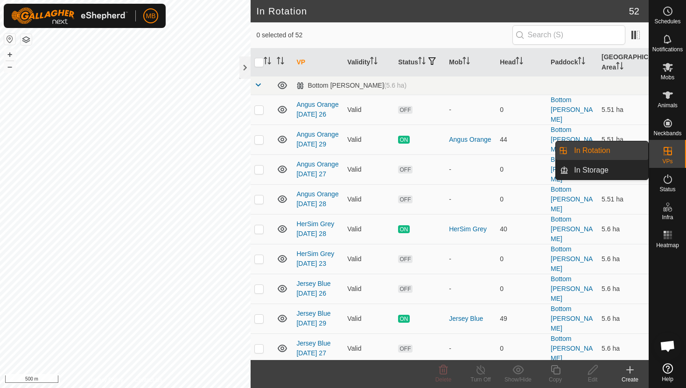  Describe the element at coordinates (481, 380) in the screenshot. I see `div: Turn Off` at that location.